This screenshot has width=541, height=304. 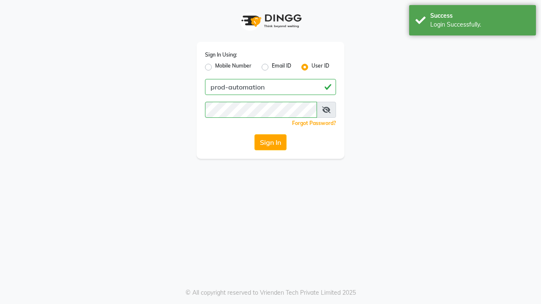 I want to click on label: Mobile Number, so click(x=233, y=67).